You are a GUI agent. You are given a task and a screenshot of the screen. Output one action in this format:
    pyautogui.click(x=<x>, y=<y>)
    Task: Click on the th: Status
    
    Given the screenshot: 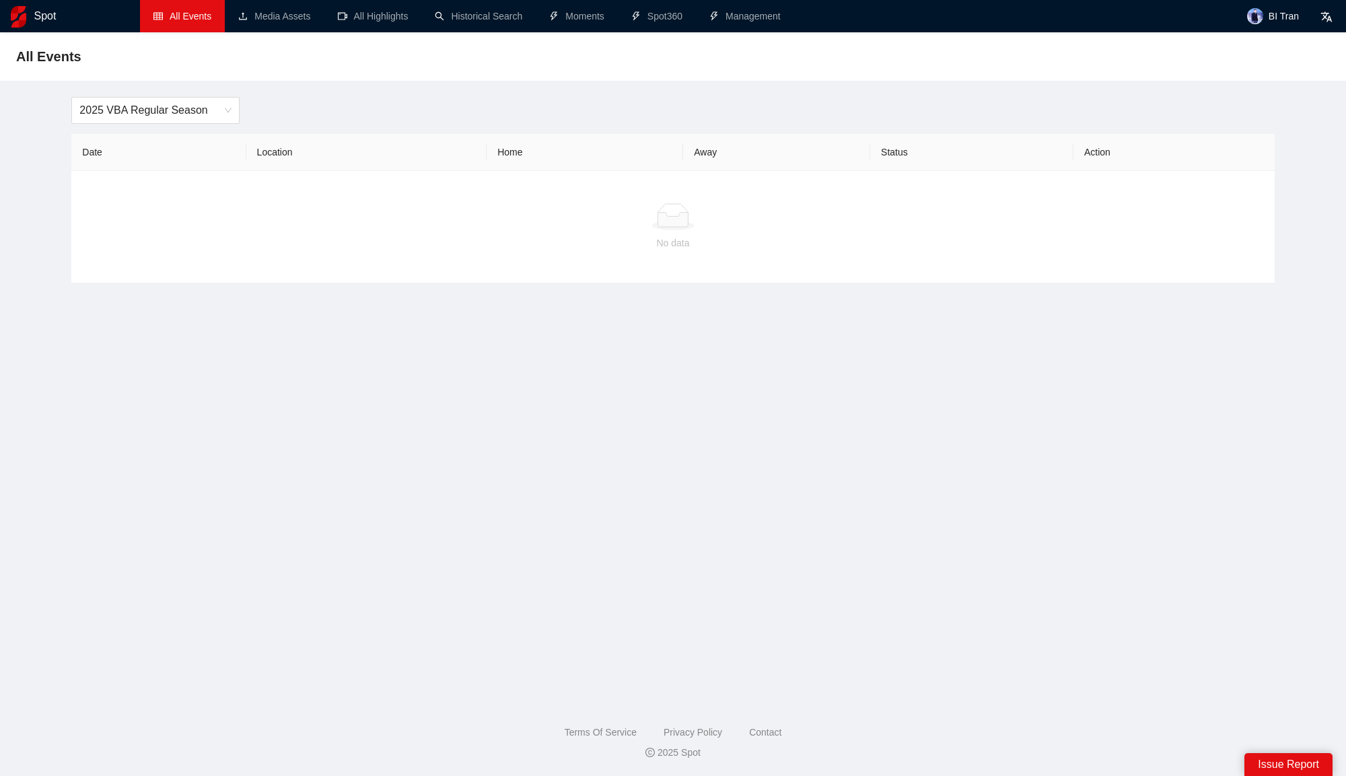 What is the action you would take?
    pyautogui.click(x=972, y=152)
    